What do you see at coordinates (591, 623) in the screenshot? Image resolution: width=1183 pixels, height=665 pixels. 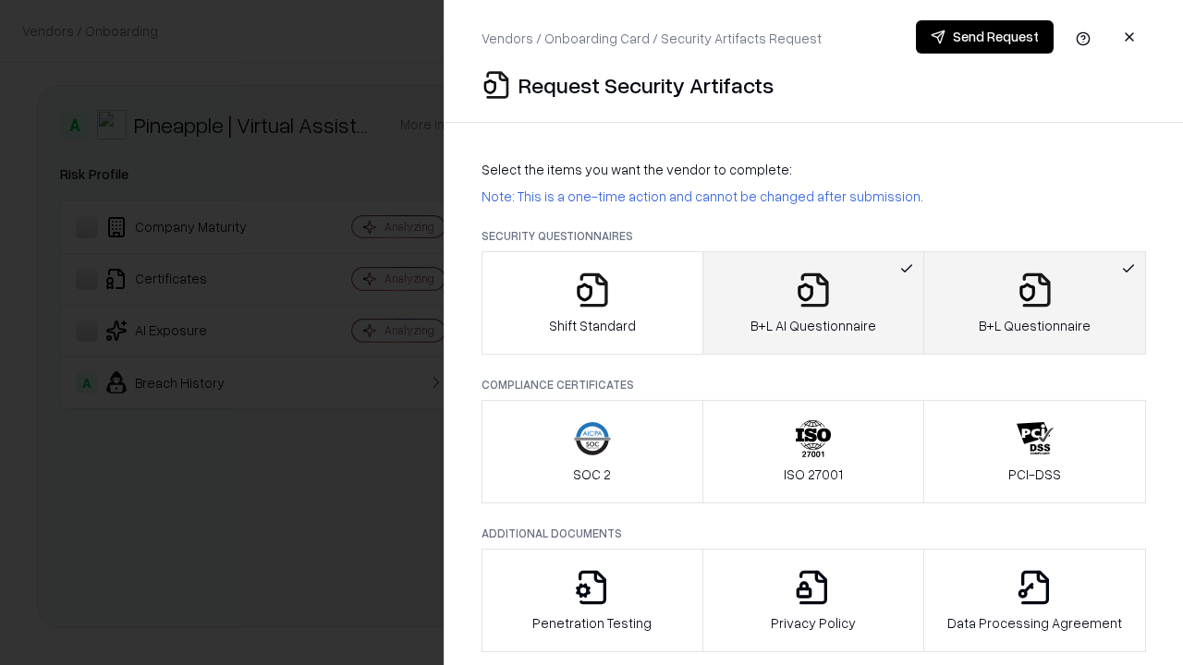 I see `p: Penetration Testing` at bounding box center [591, 623].